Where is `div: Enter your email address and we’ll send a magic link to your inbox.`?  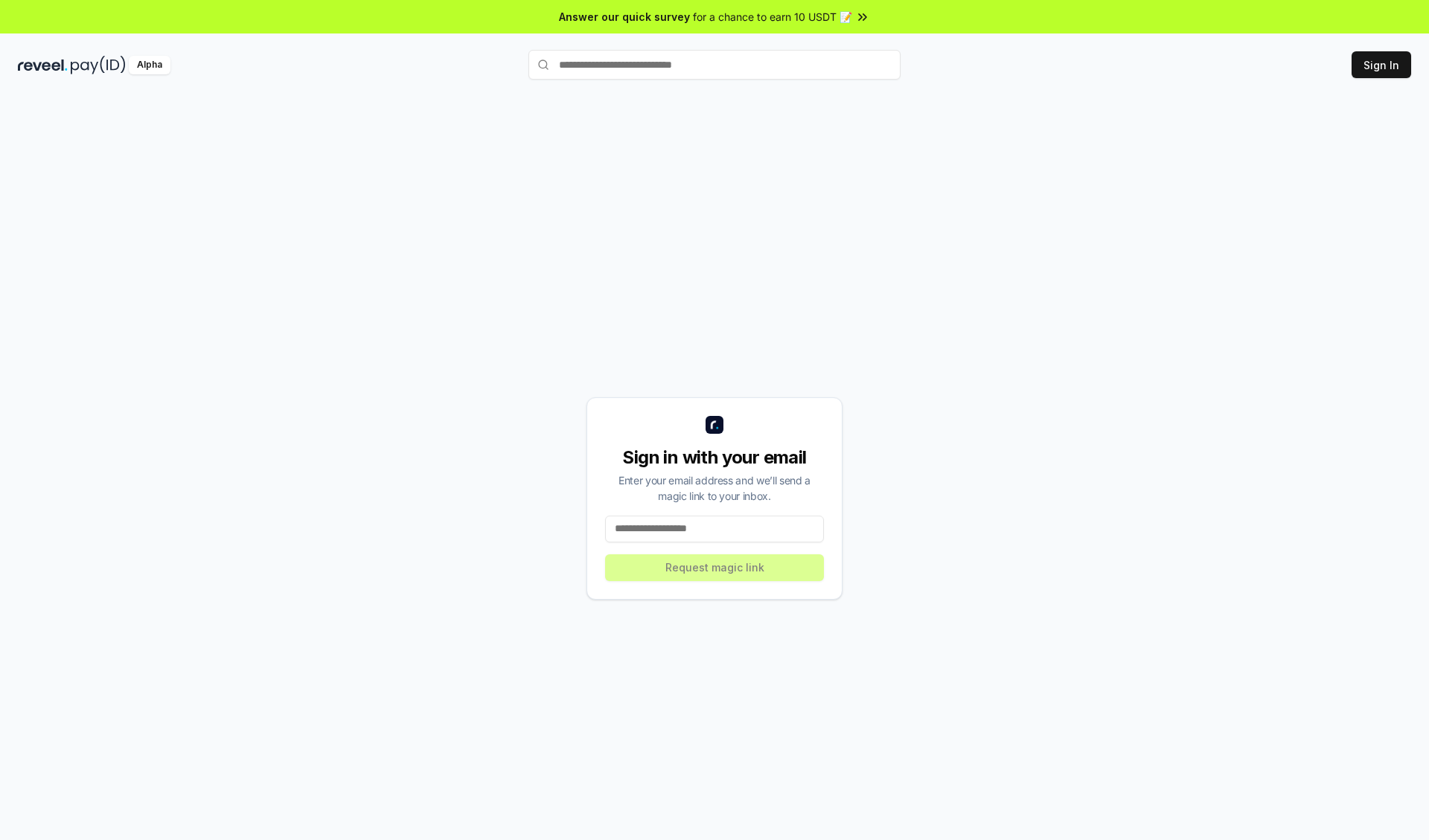 div: Enter your email address and we’ll send a magic link to your inbox. is located at coordinates (715, 488).